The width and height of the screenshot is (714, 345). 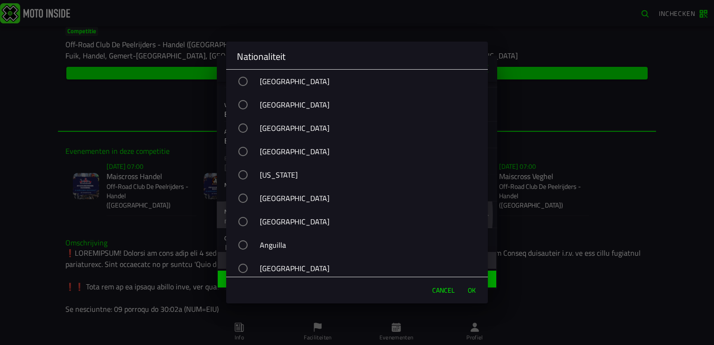 What do you see at coordinates (472, 290) in the screenshot?
I see `span: OK` at bounding box center [472, 290].